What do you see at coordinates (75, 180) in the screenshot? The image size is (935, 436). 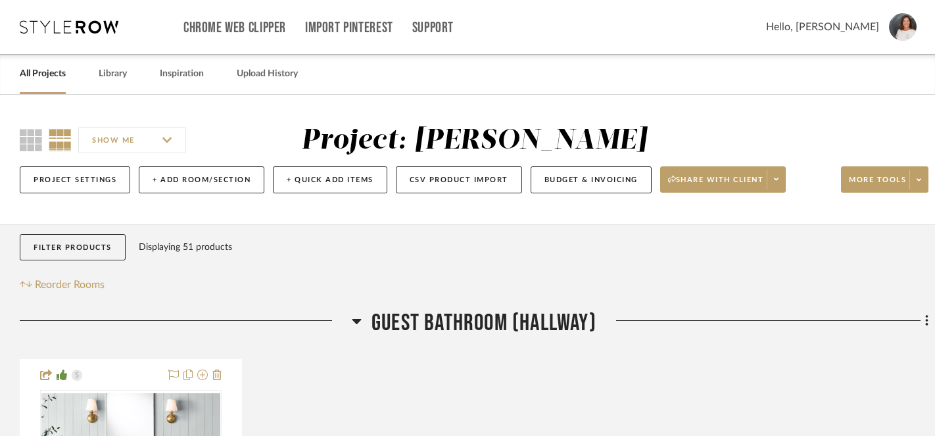 I see `button: Project Settings` at bounding box center [75, 180].